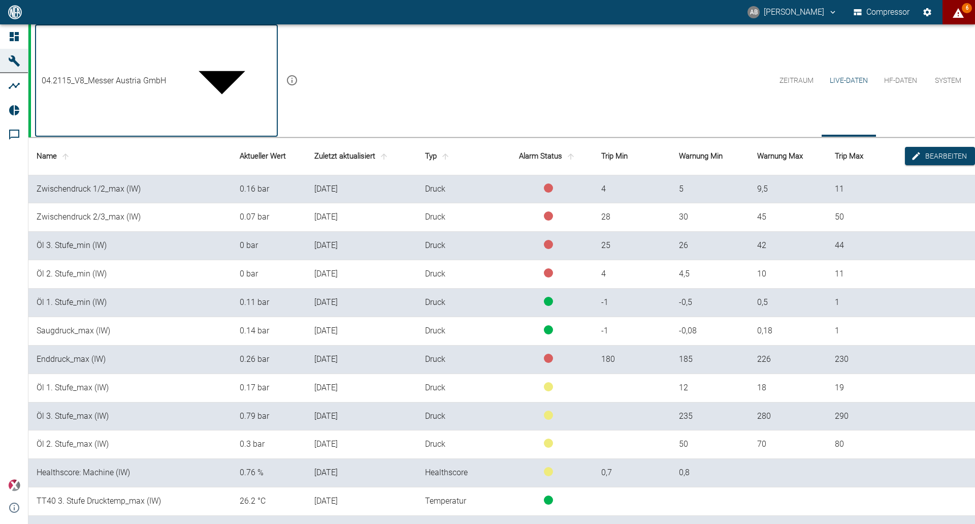  I want to click on button: andreas.brandstetter@messergroup.com, so click(792, 12).